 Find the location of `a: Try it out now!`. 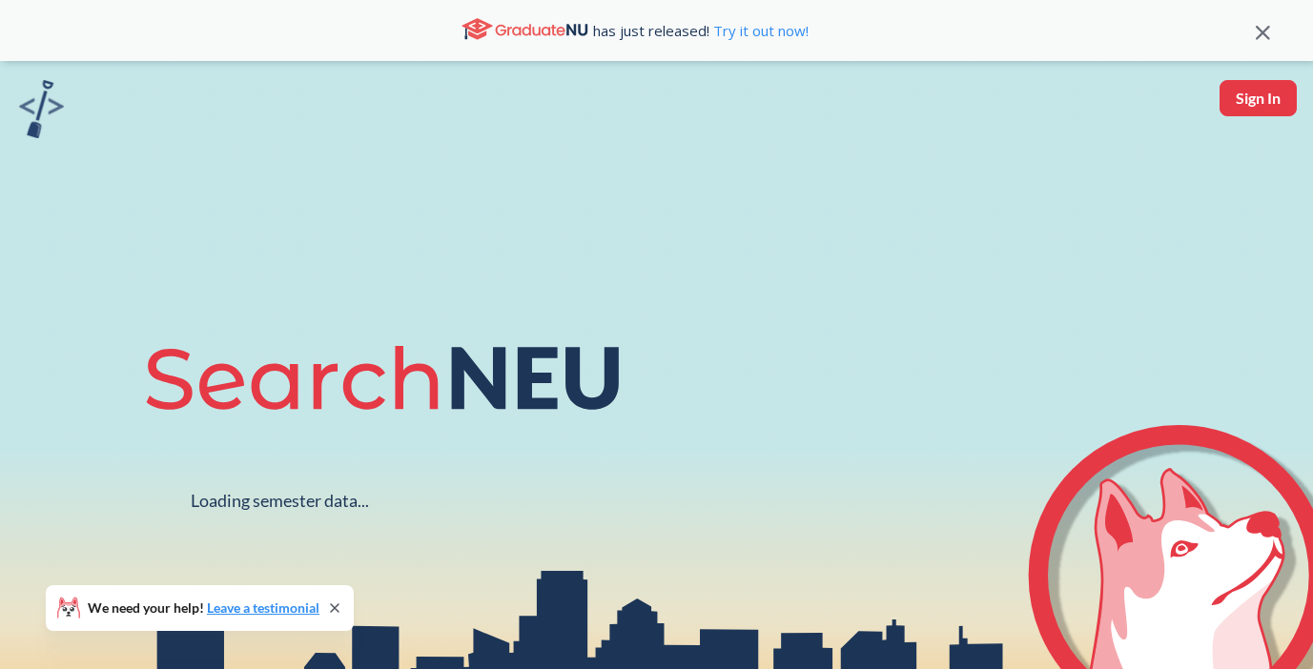

a: Try it out now! is located at coordinates (759, 31).